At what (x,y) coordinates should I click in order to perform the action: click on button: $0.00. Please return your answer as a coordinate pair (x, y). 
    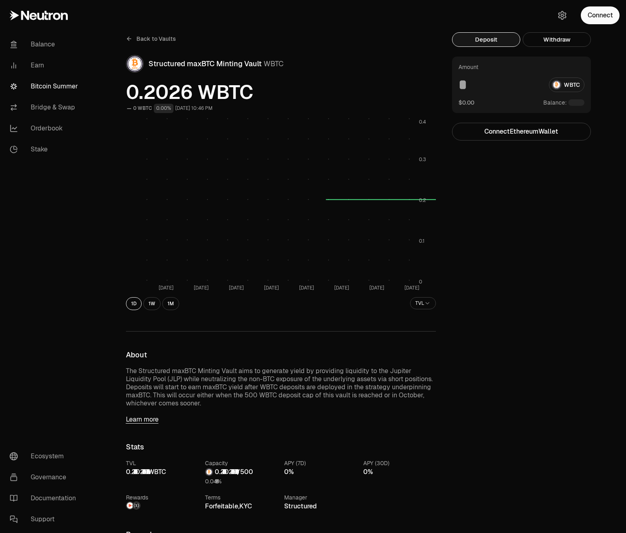
    Looking at the image, I should click on (466, 103).